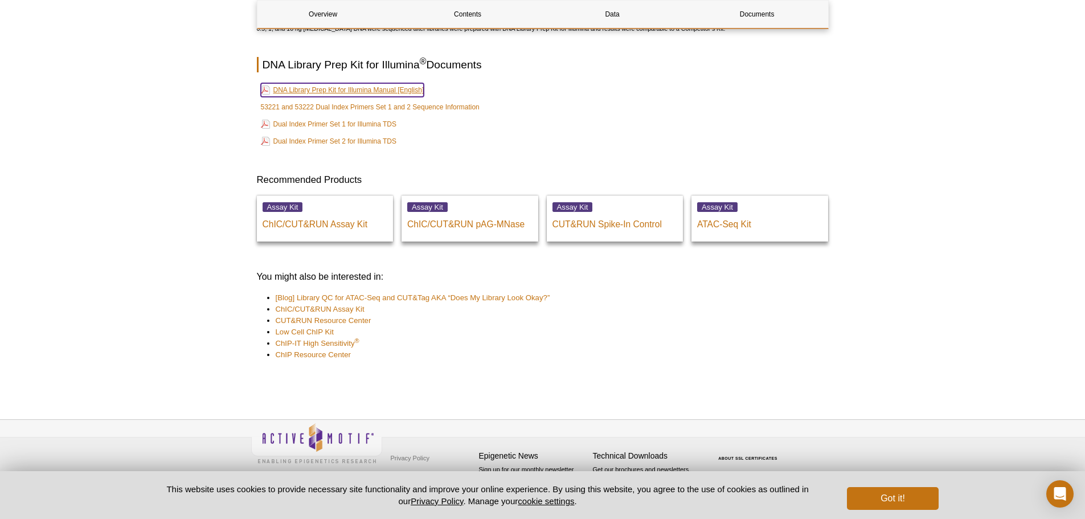 This screenshot has width=1085, height=519. What do you see at coordinates (533, 484) in the screenshot?
I see `p: Sign up for our monthly newsletter highlighting recent publications in the field of epigenetics.` at bounding box center [533, 484].